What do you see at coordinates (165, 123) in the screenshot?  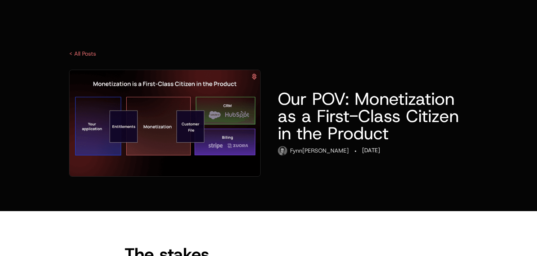 I see `img: Monetization as First Class` at bounding box center [165, 123].